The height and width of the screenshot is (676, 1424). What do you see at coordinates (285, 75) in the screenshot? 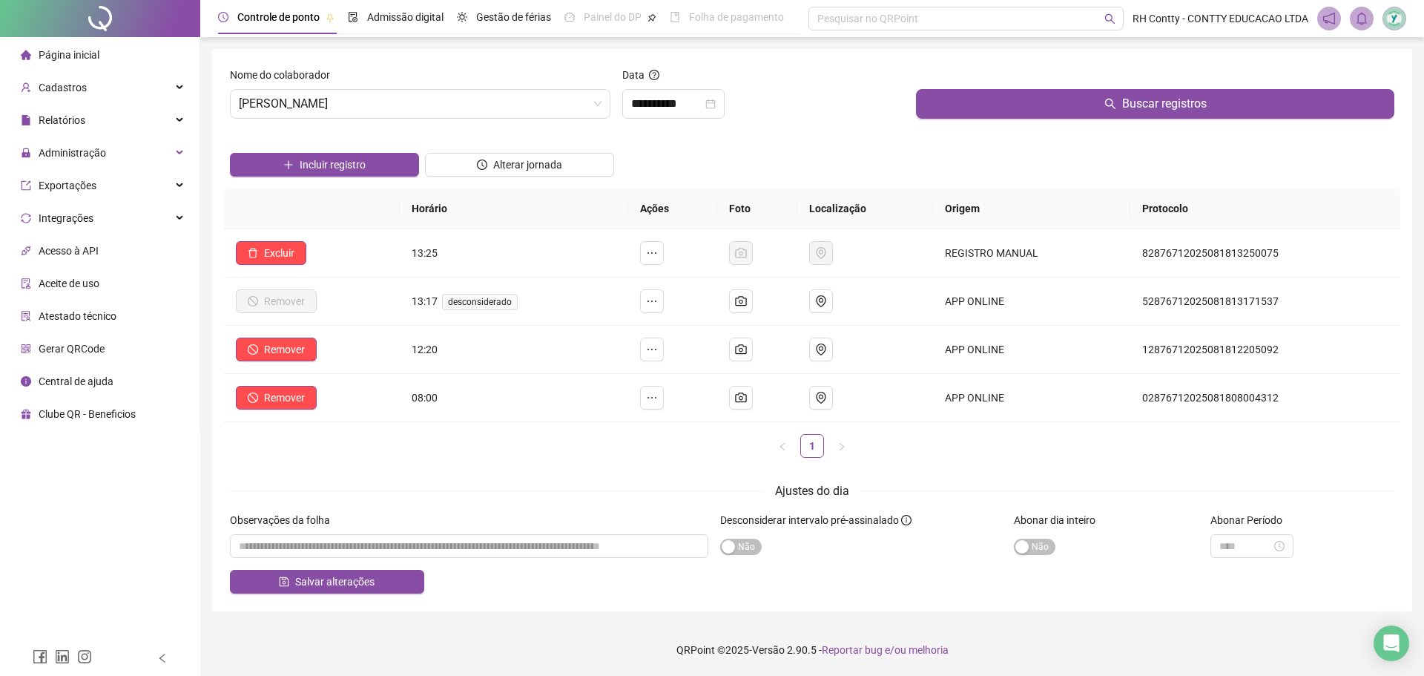
I see `label: Nome do colaborador` at bounding box center [285, 75].